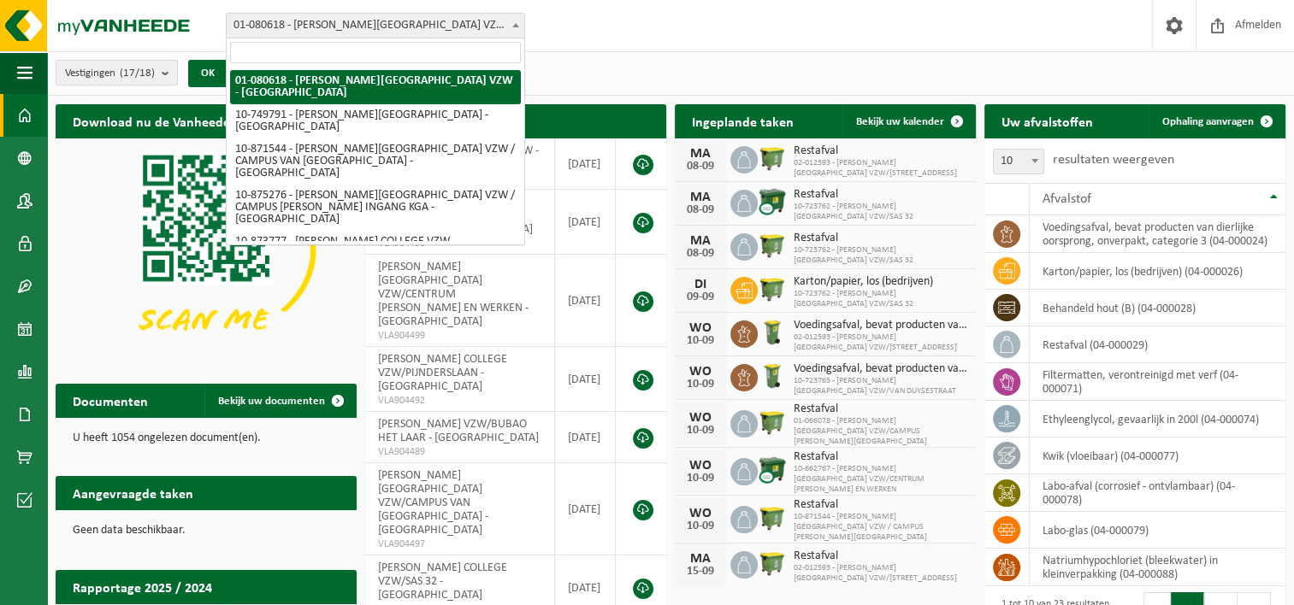 This screenshot has width=1294, height=605. I want to click on span: Bekijk uw kalender, so click(899, 121).